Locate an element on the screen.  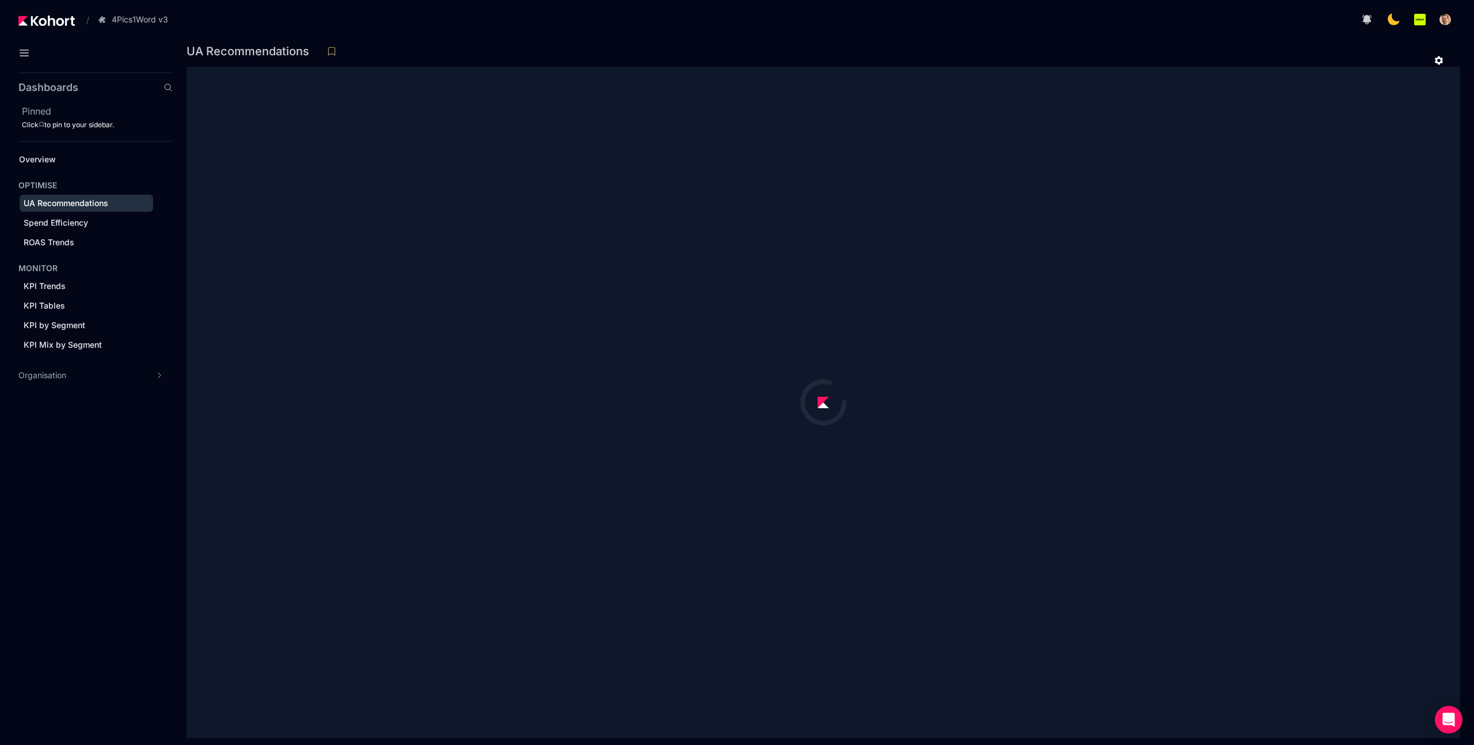
h4: OPTIMISE is located at coordinates (37, 185).